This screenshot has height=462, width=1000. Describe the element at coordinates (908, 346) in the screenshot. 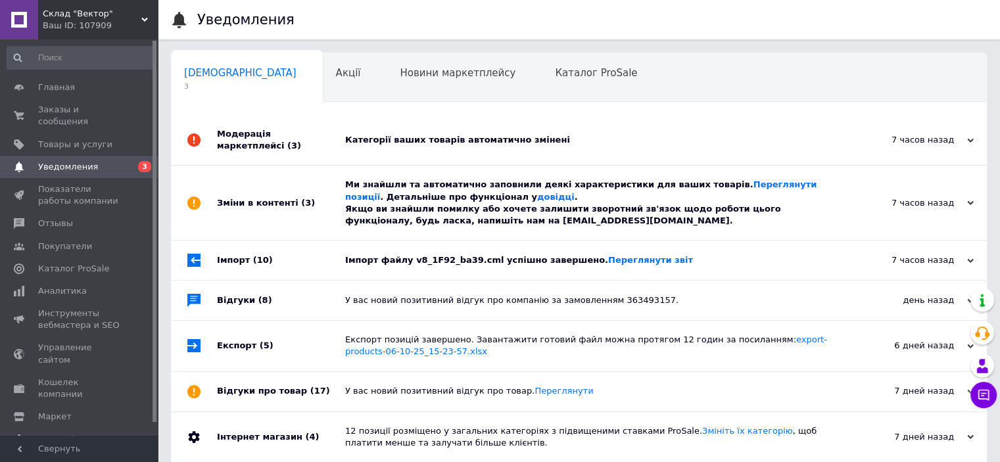

I see `div: 6 дней назад` at that location.